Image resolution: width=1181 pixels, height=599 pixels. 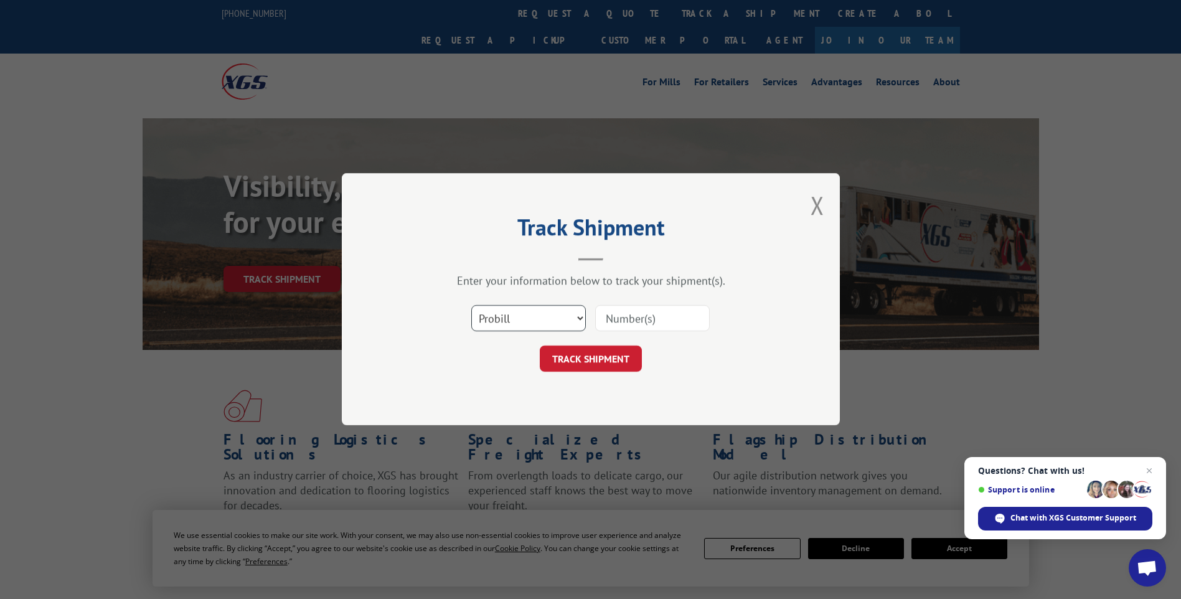 What do you see at coordinates (1066, 471) in the screenshot?
I see `span: Questions? Chat with us!` at bounding box center [1066, 471].